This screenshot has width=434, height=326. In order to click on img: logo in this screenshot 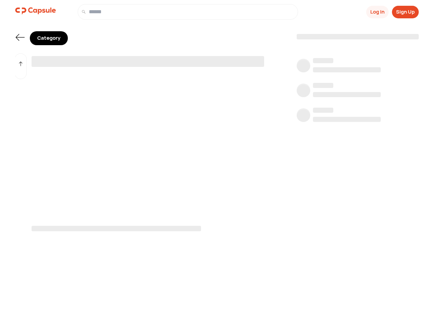, I will do `click(36, 11)`.